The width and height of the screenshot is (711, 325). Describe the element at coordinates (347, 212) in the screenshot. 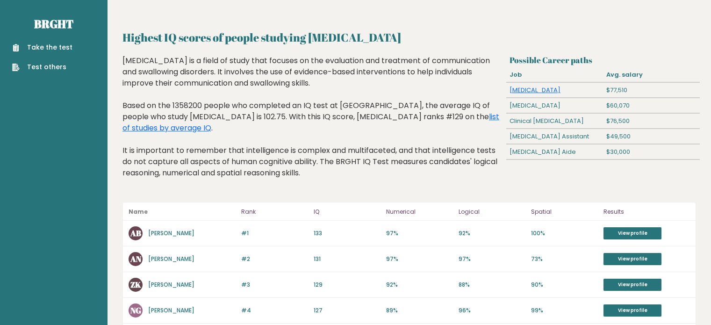

I see `p: IQ` at that location.